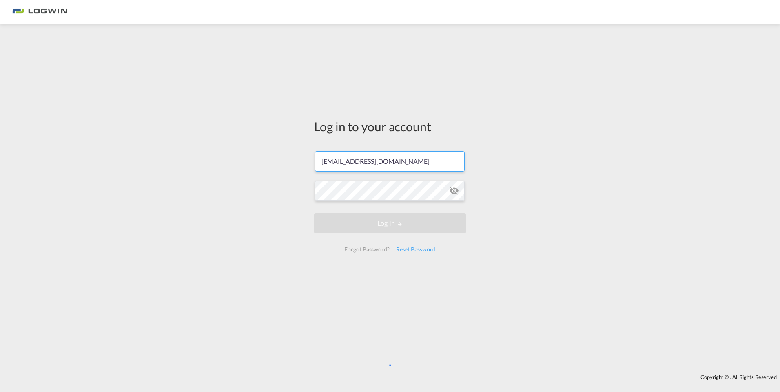 The height and width of the screenshot is (392, 780). What do you see at coordinates (40, 12) in the screenshot?
I see `img: 2761ae10d95411efa20a1f5e0282d2d7.png` at bounding box center [40, 12].